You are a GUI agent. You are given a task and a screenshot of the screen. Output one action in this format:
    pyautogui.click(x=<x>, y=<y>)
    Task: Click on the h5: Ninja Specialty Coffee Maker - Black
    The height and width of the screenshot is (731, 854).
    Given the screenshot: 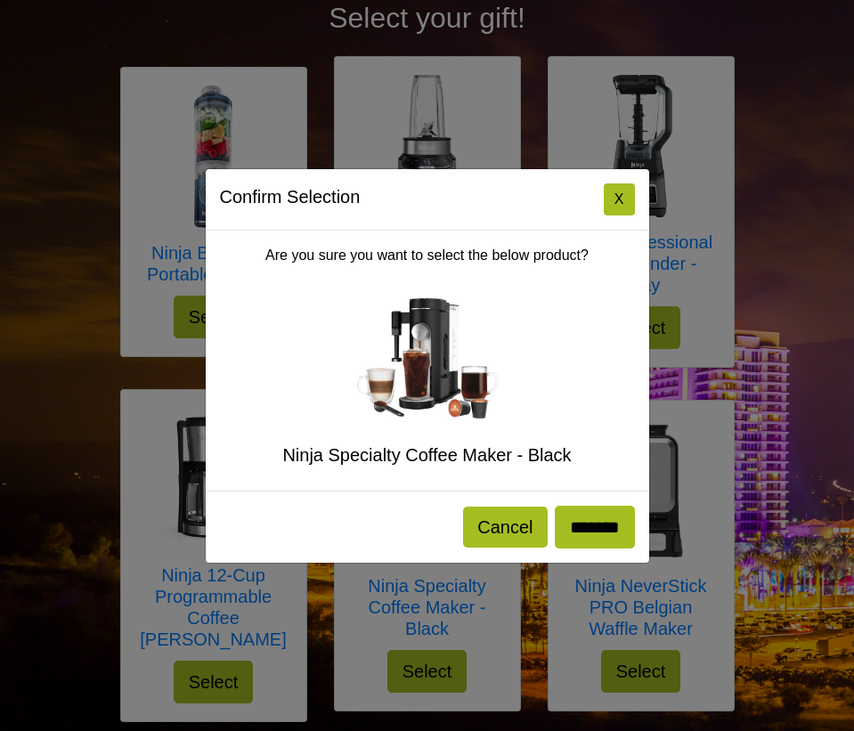 What is the action you would take?
    pyautogui.click(x=427, y=455)
    